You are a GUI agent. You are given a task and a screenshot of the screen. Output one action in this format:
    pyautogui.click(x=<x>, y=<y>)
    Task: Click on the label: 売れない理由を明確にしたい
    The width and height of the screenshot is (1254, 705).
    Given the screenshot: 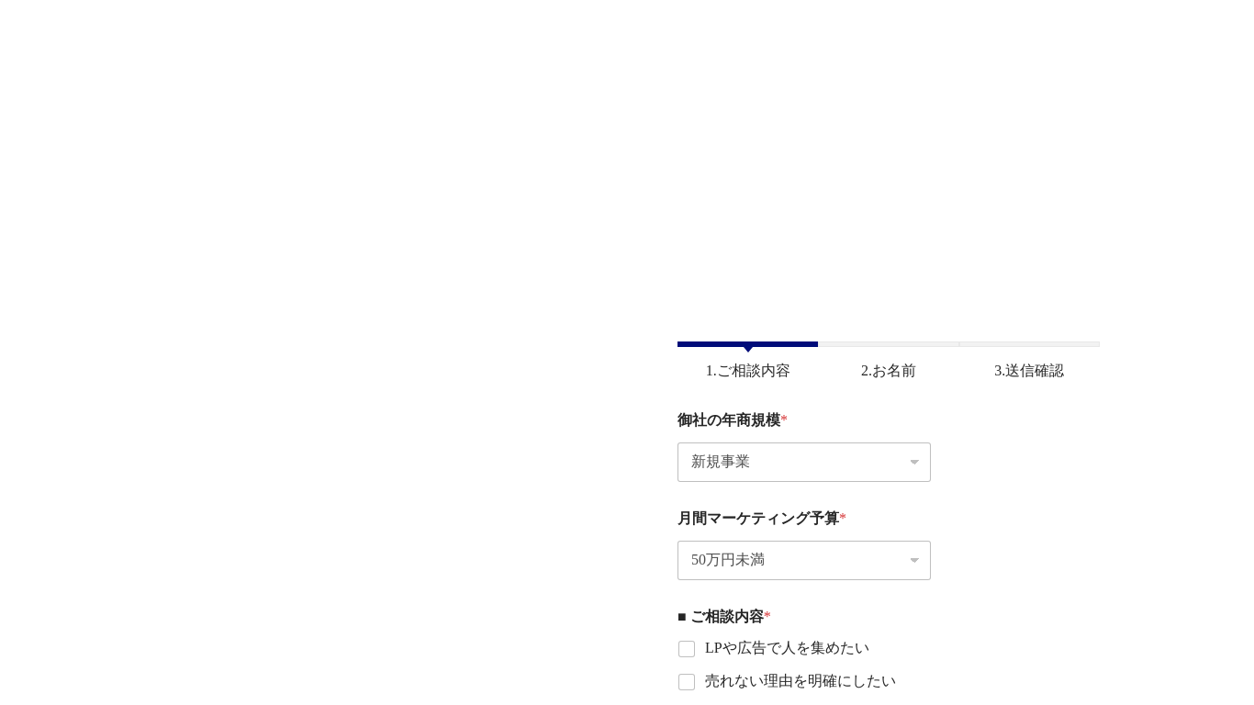 What is the action you would take?
    pyautogui.click(x=795, y=681)
    